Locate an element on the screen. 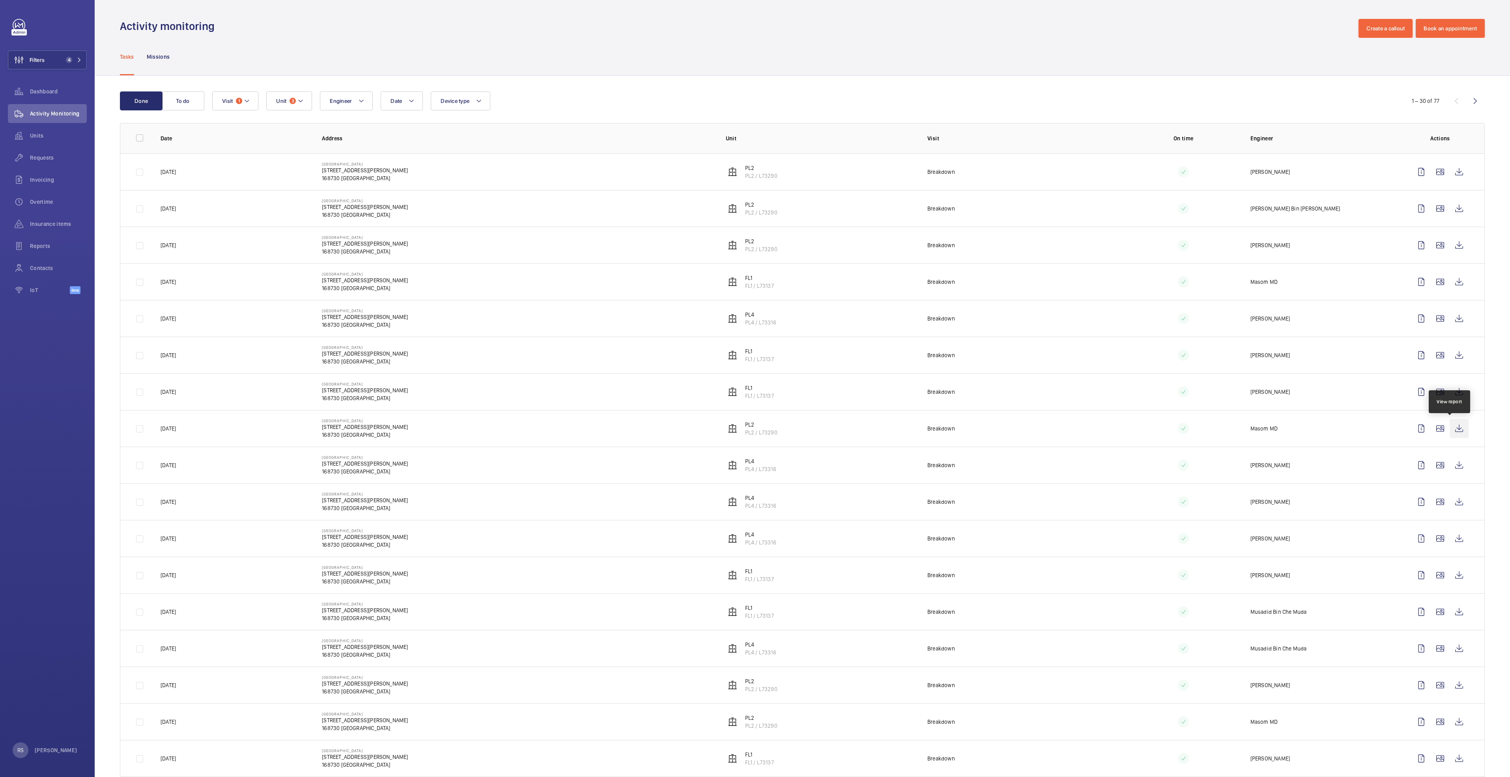  span: Visit is located at coordinates (227, 101).